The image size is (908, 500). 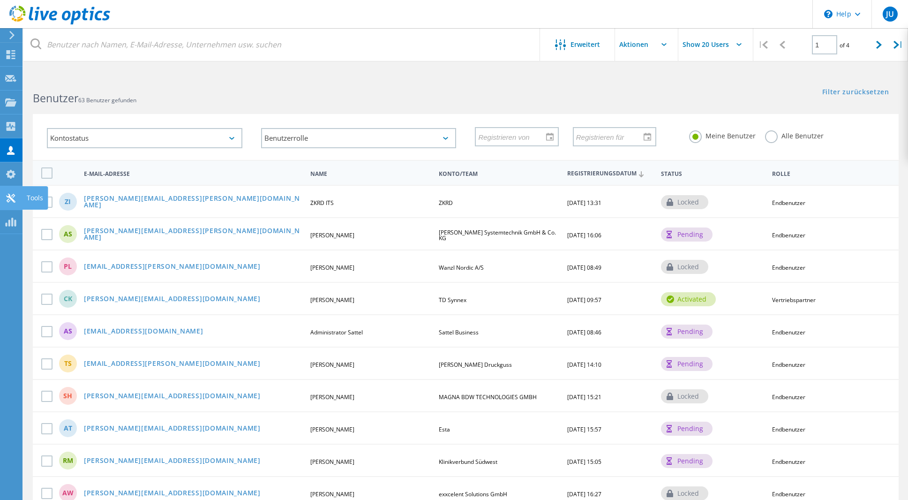 I want to click on b: Benutzer, so click(x=55, y=98).